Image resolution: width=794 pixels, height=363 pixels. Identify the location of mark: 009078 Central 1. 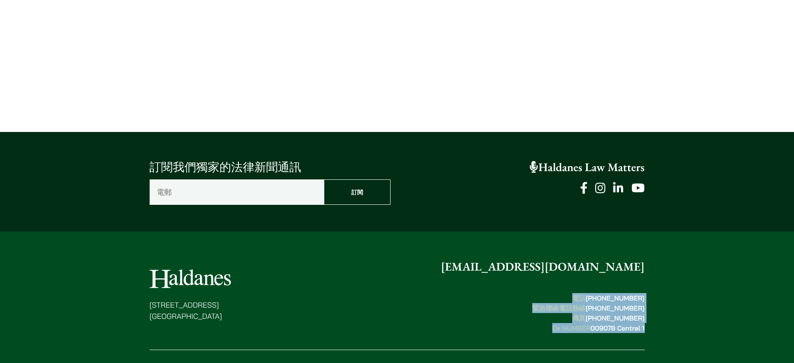
(617, 328).